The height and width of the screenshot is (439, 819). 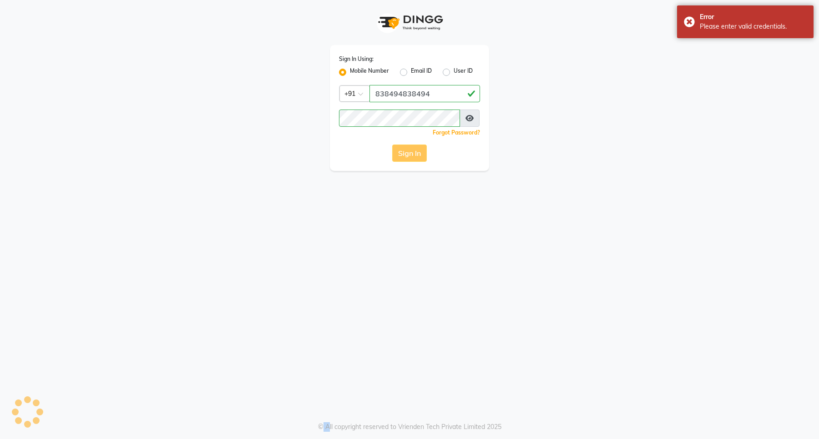 I want to click on label: Sign In Using:, so click(x=356, y=59).